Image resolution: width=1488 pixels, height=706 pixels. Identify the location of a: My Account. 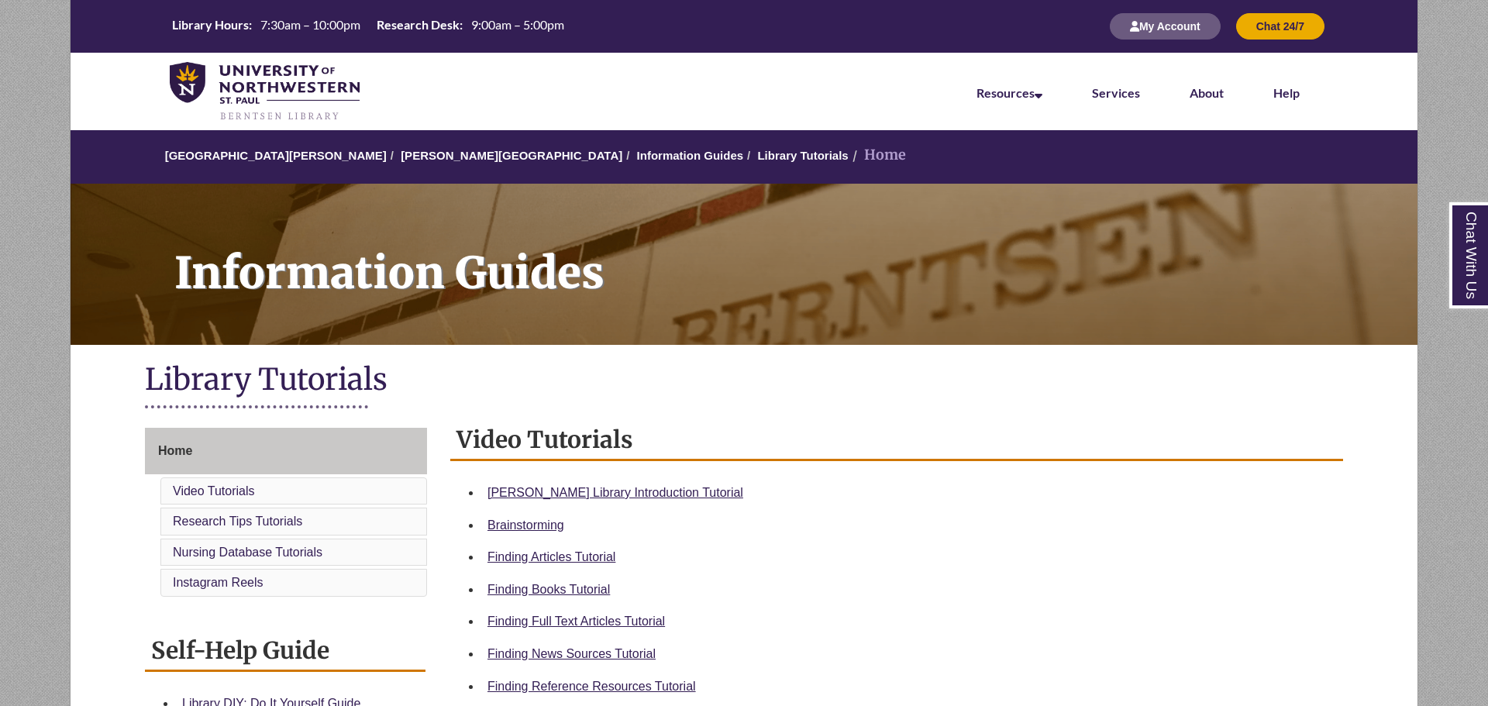
(1165, 26).